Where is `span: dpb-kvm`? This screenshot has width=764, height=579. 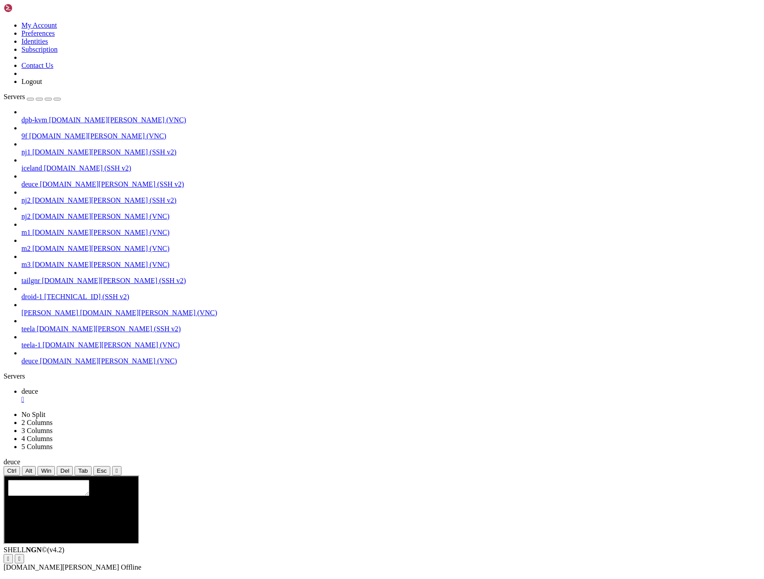
span: dpb-kvm is located at coordinates (34, 120).